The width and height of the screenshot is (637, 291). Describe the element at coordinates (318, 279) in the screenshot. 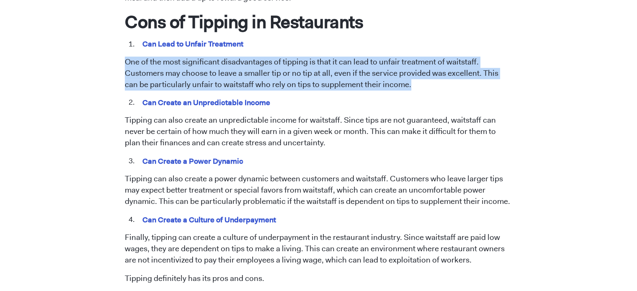

I see `p: Tipping definitely has its pros and cons.` at that location.